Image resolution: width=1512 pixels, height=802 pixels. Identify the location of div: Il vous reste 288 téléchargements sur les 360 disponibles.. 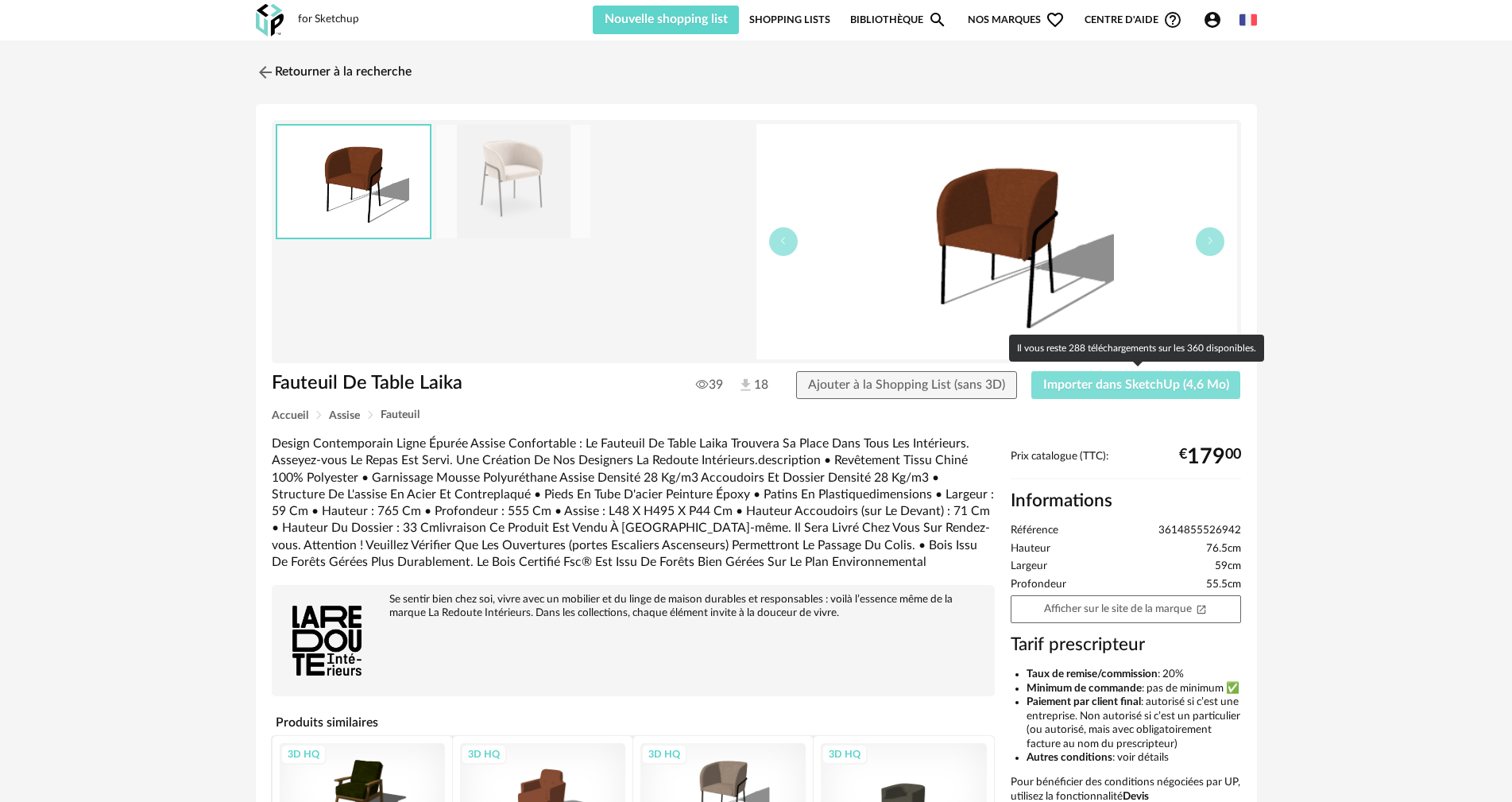
(1137, 348).